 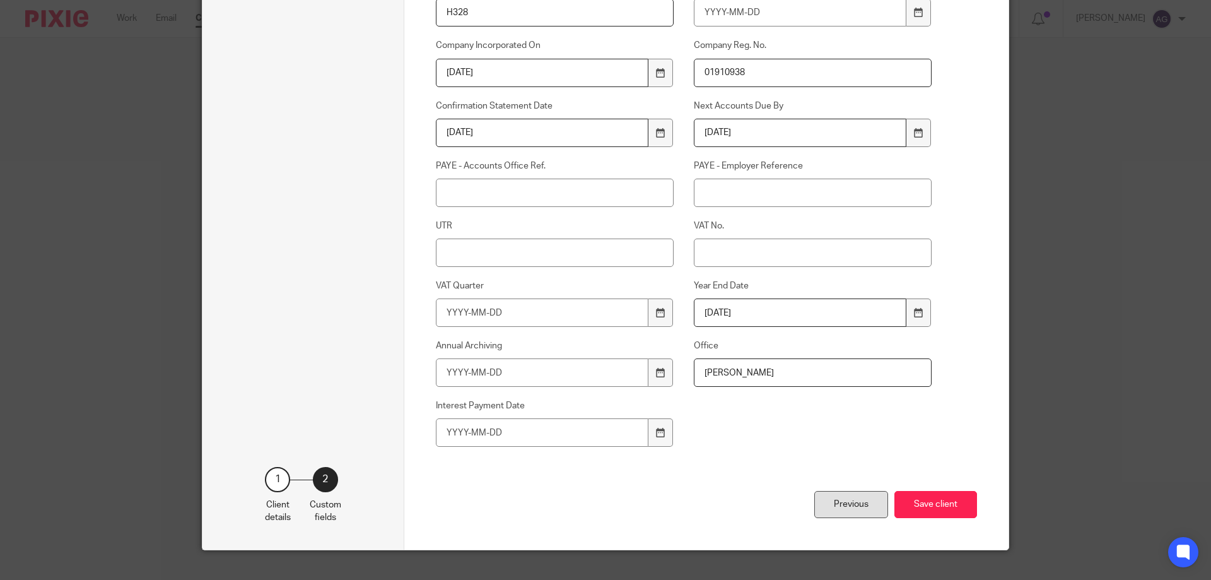 What do you see at coordinates (555, 166) in the screenshot?
I see `label: PAYE - Accounts Office Ref.` at bounding box center [555, 166].